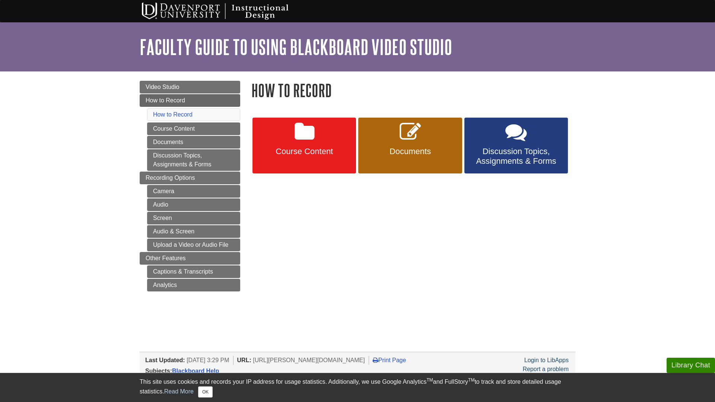 The image size is (715, 402). What do you see at coordinates (190, 178) in the screenshot?
I see `a: Recording Options` at bounding box center [190, 178].